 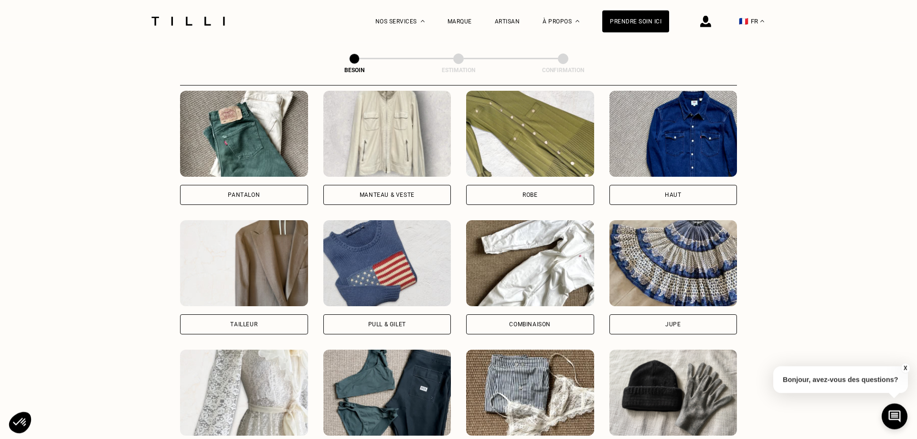 What do you see at coordinates (563, 70) in the screenshot?
I see `div: Confirmation` at bounding box center [563, 70].